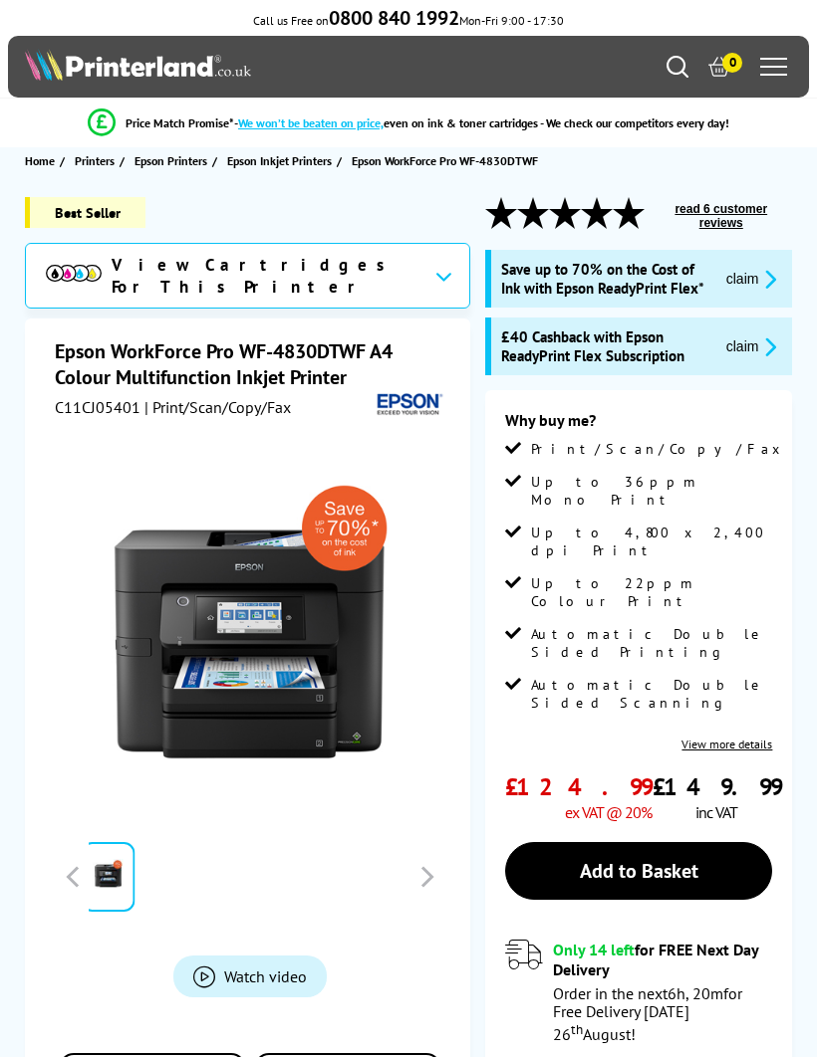 Image resolution: width=817 pixels, height=1057 pixels. I want to click on a: Printerland Logo, so click(216, 67).